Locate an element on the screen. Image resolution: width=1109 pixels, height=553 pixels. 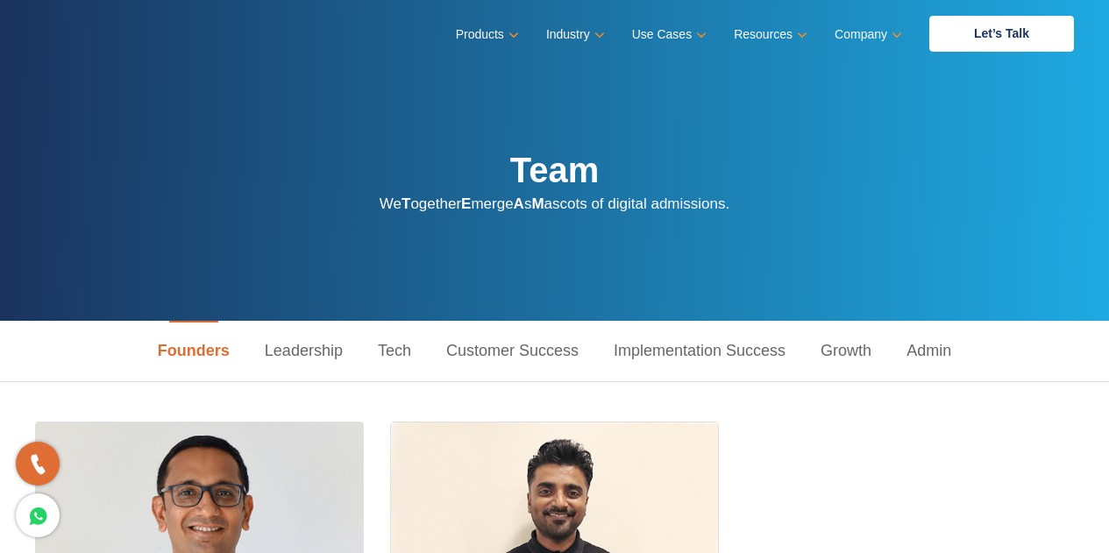
a: Leadership is located at coordinates (303, 351).